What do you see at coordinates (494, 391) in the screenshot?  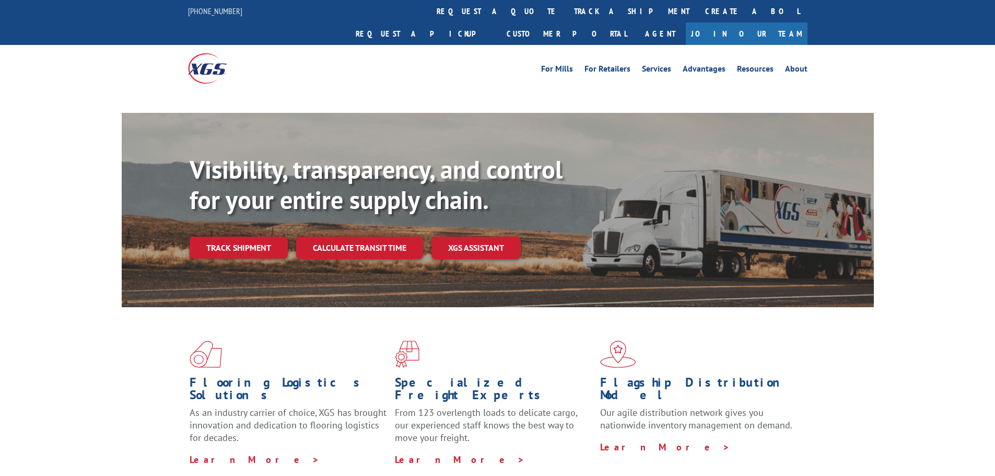 I see `h1: Specialized Freight Experts` at bounding box center [494, 391].